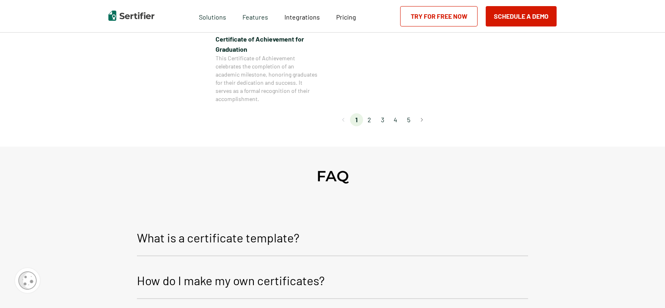  What do you see at coordinates (343, 120) in the screenshot?
I see `button: Go to previous page` at bounding box center [343, 120].